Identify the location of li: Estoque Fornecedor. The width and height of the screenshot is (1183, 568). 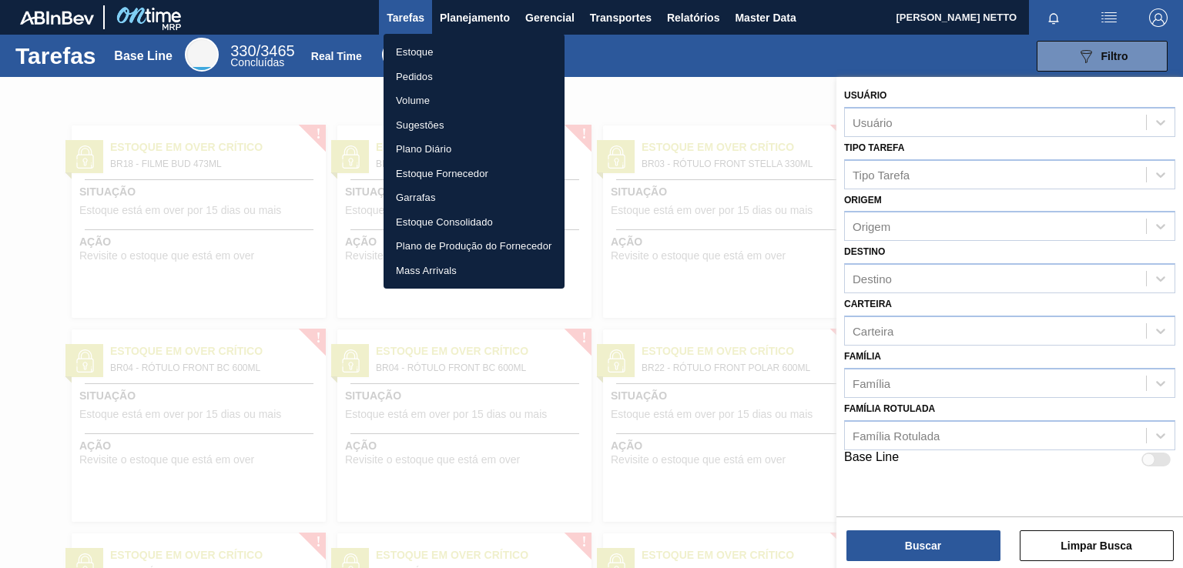
(473, 174).